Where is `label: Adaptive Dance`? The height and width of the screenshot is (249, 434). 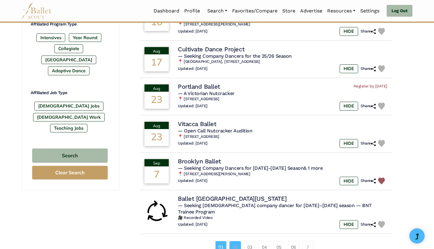
label: Adaptive Dance is located at coordinates (69, 71).